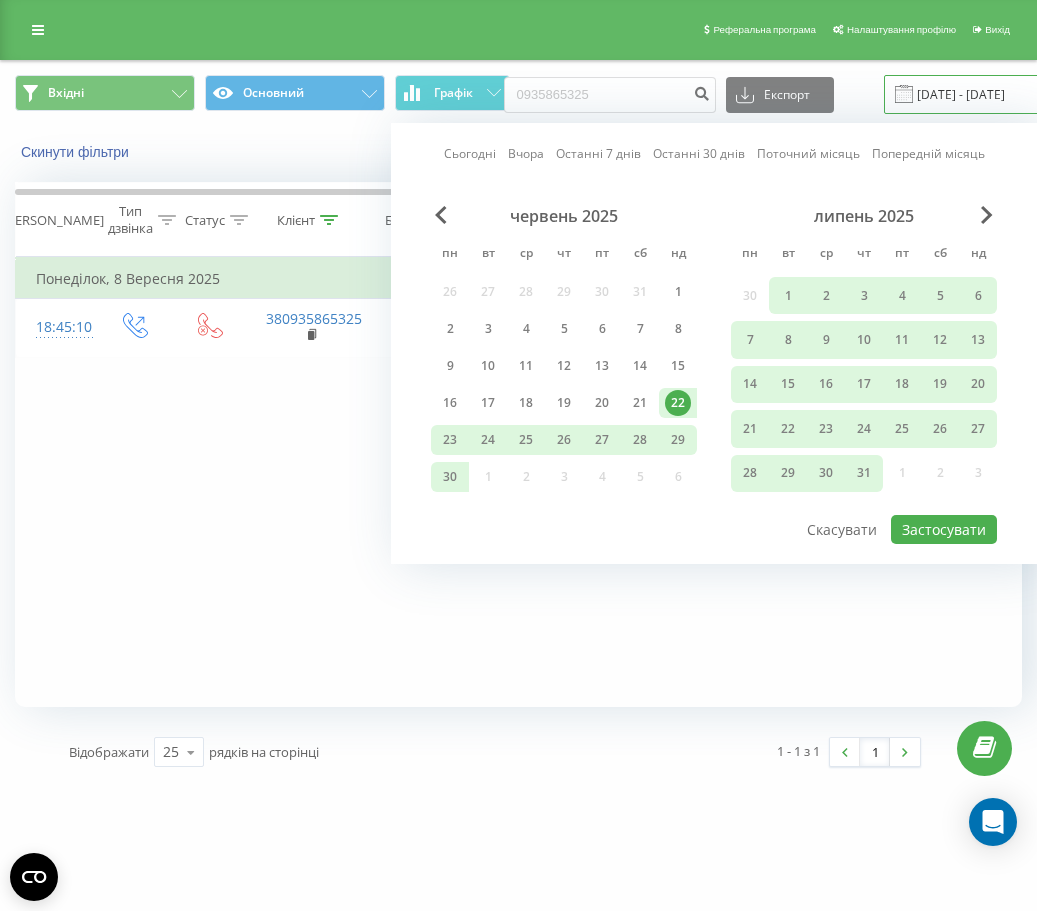  I want to click on button: Графік, so click(452, 93).